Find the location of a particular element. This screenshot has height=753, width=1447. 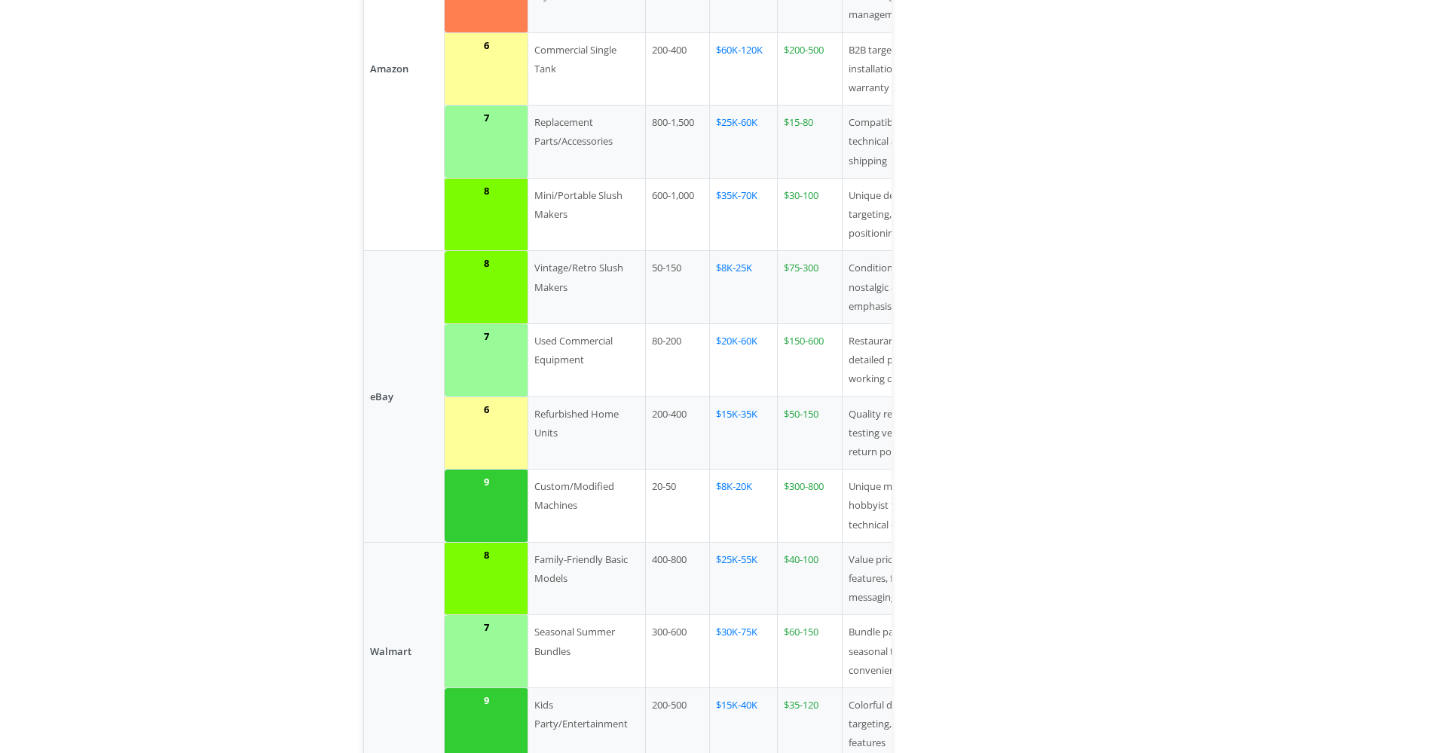

td: Vintage/Retro Slush Makers is located at coordinates (587, 287).